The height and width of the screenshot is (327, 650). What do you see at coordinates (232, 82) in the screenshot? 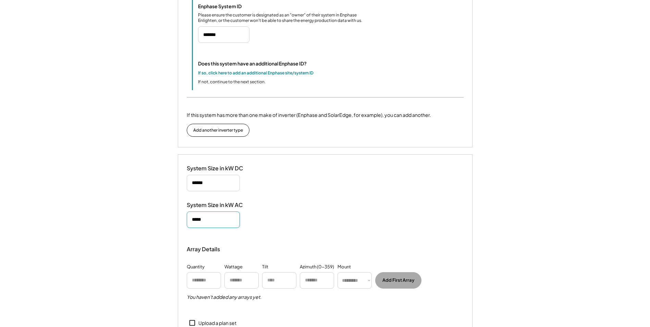
I see `div: If not, continue to the next section.` at bounding box center [232, 82].